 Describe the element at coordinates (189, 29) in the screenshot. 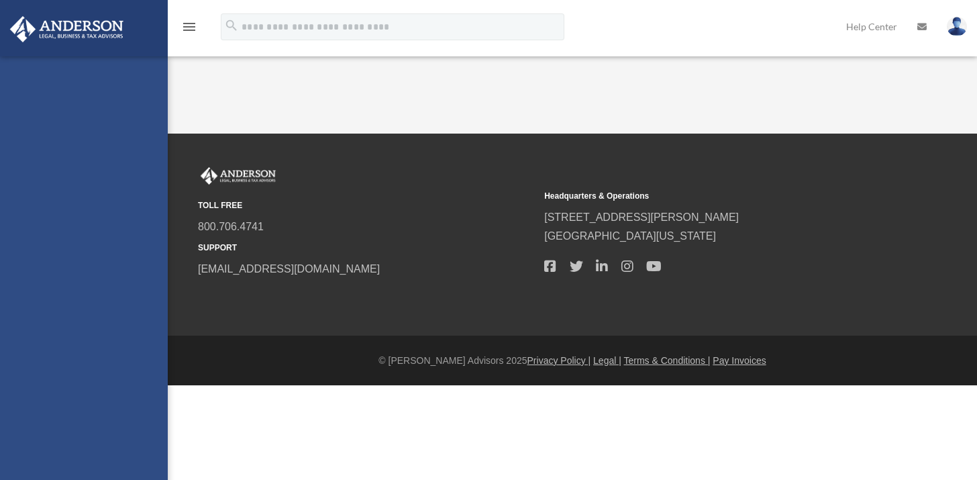

I see `a: menu` at that location.